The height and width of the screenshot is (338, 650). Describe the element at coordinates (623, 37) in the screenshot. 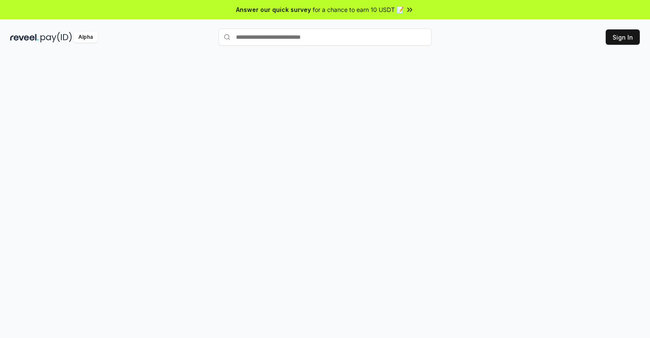

I see `button: Sign In` at that location.